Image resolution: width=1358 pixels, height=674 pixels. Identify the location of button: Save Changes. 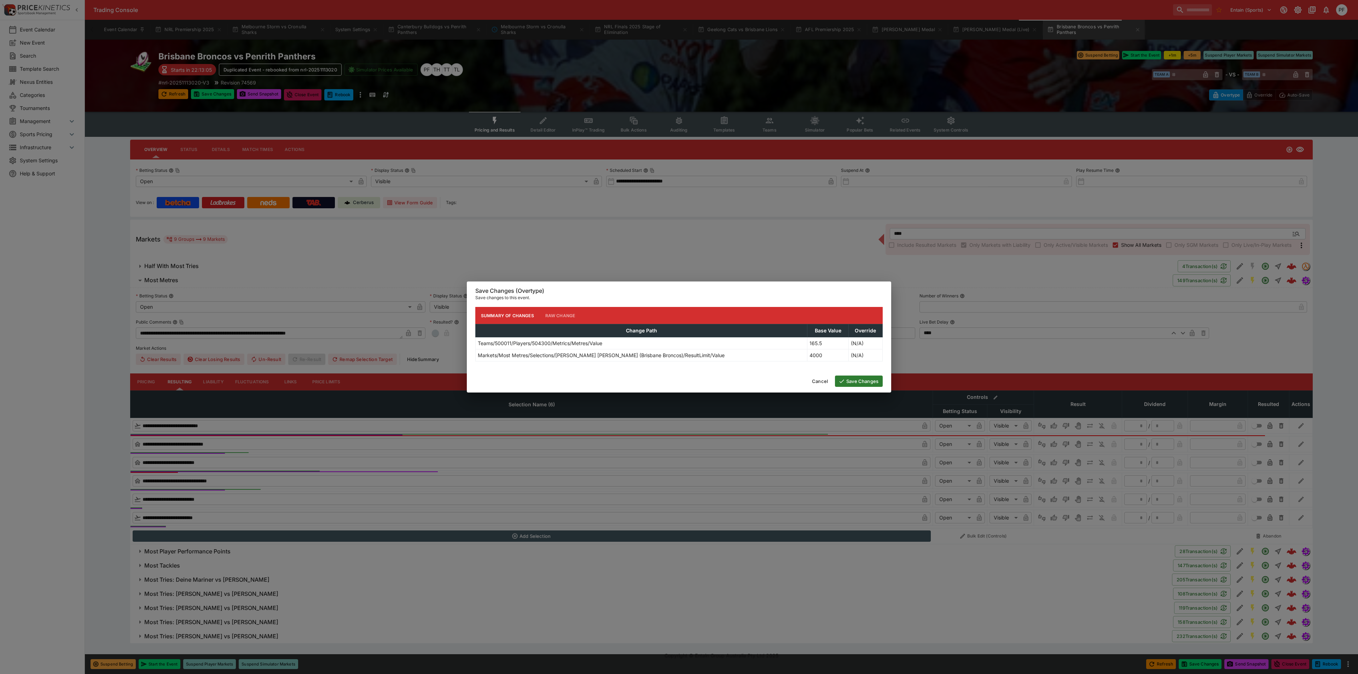
(859, 381).